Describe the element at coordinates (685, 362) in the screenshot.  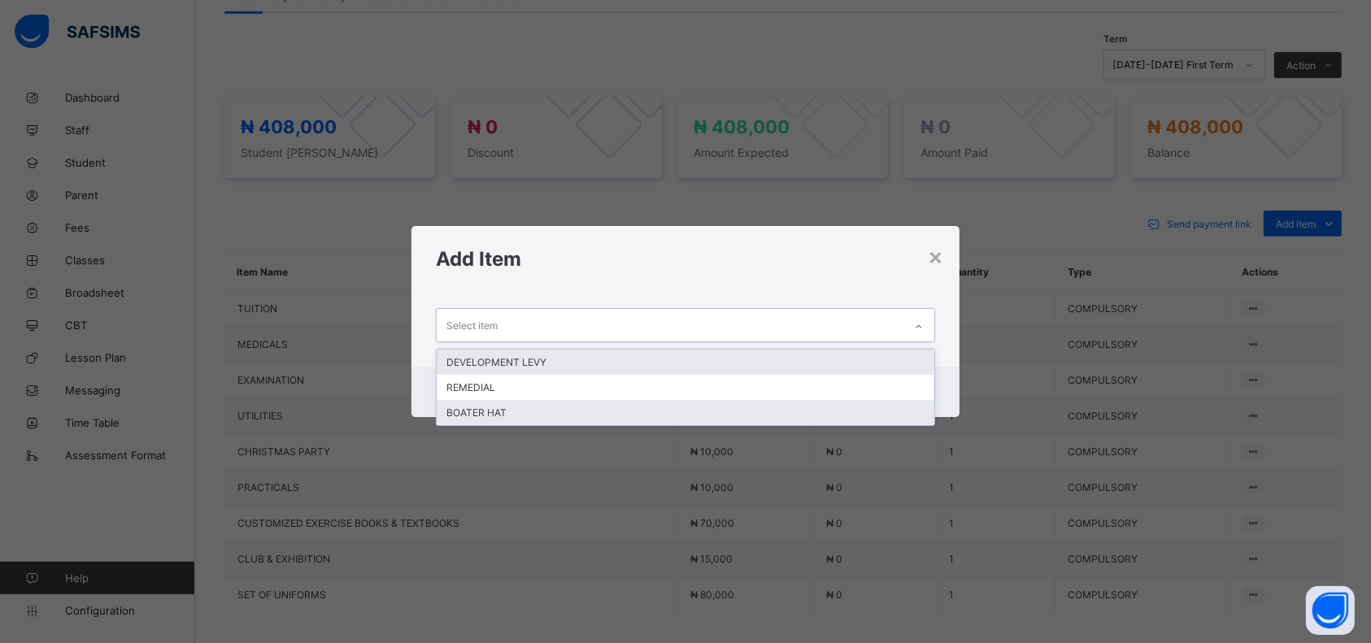
I see `div: DEVELOPMENT LEVY` at that location.